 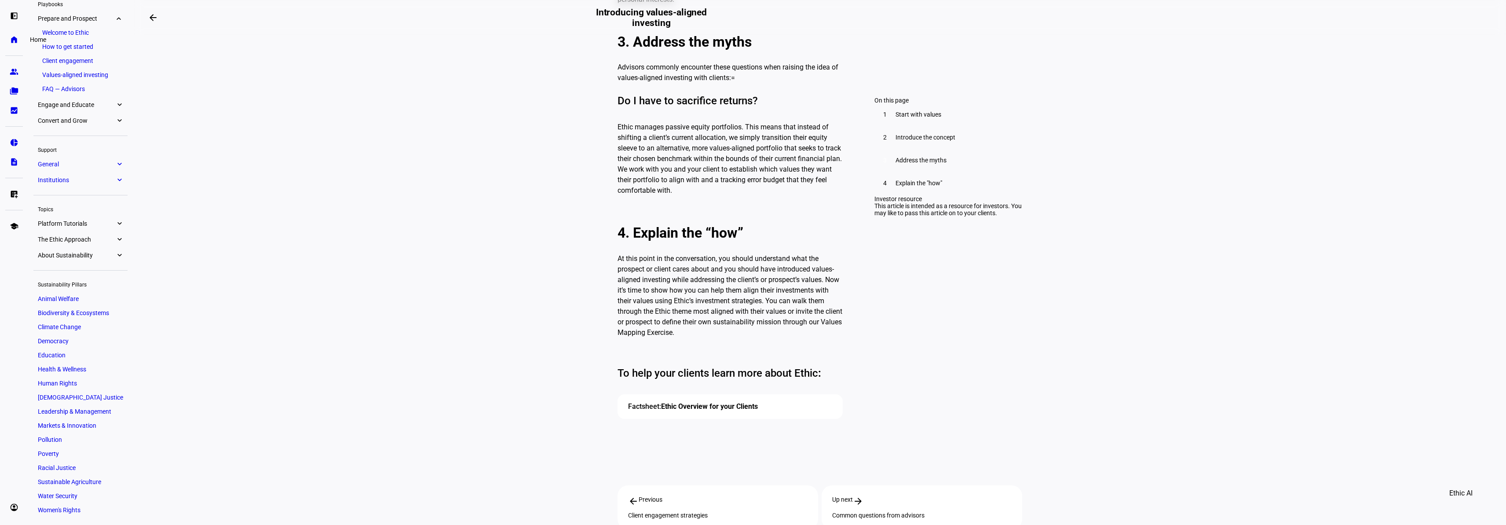 I want to click on a: home, so click(x=14, y=40).